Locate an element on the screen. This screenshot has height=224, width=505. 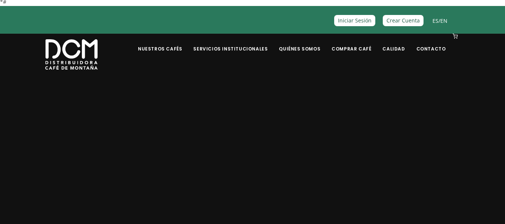
a: Comprar Café is located at coordinates (352, 43).